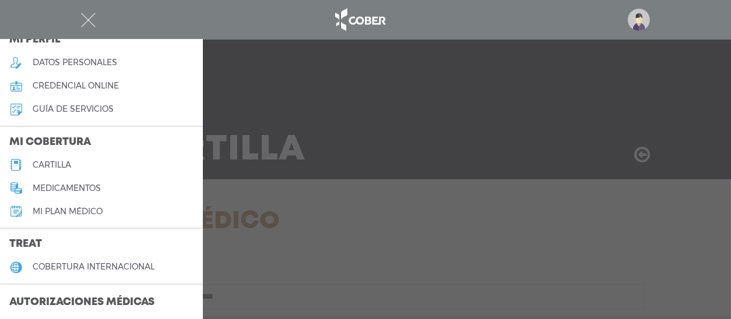 The height and width of the screenshot is (319, 731). Describe the element at coordinates (639, 20) in the screenshot. I see `img: profile-placeholder.svg` at that location.